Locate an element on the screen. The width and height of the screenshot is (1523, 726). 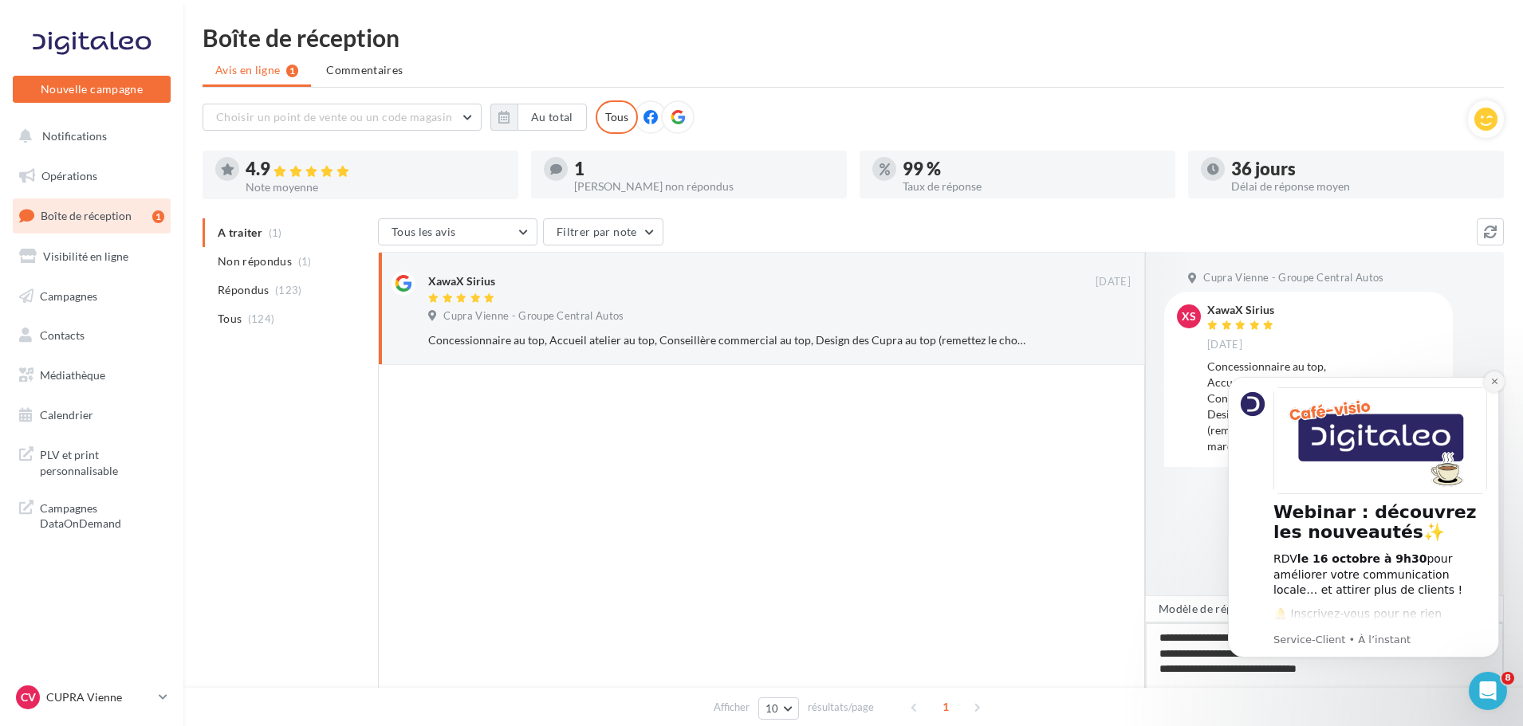
div: Boîte de réception is located at coordinates (853, 37).